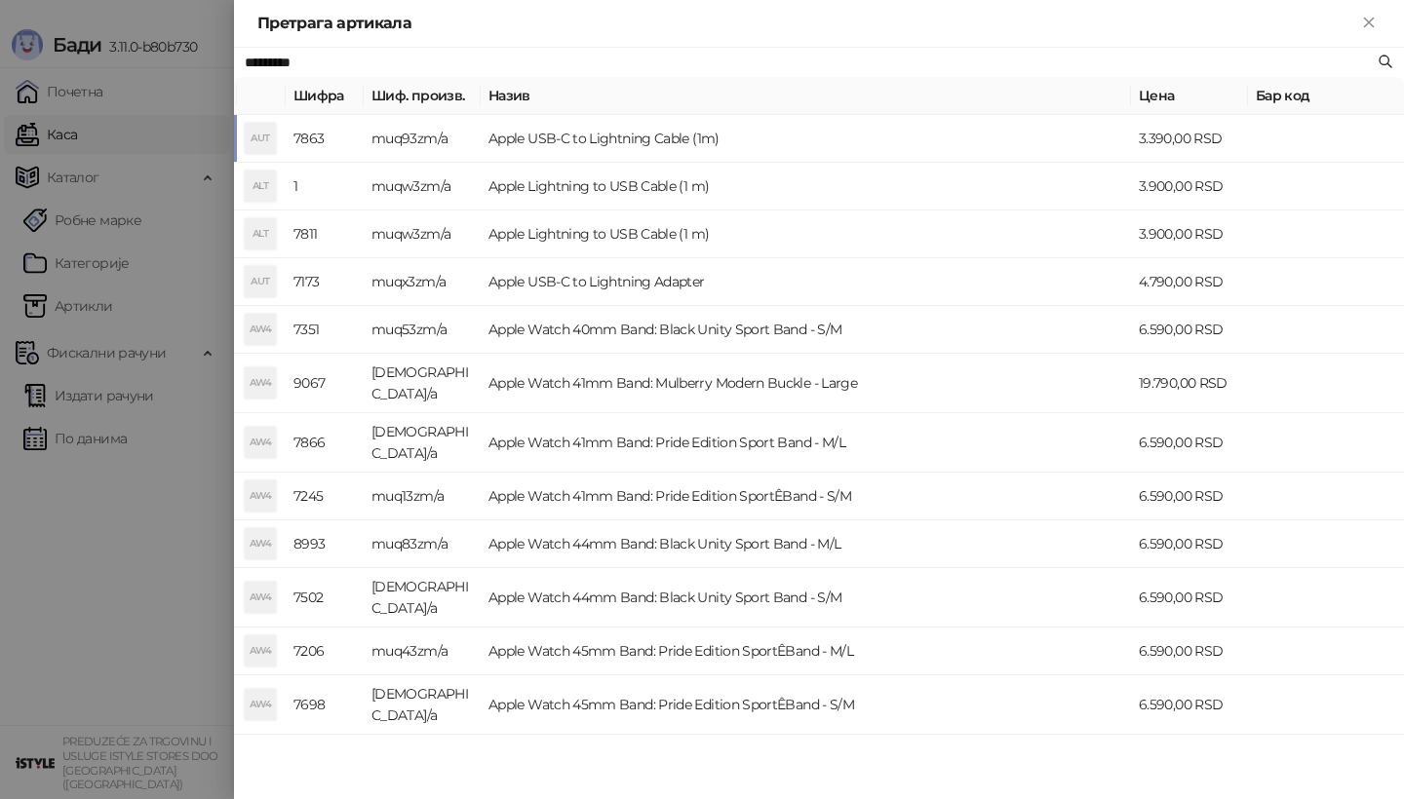 The height and width of the screenshot is (799, 1404). What do you see at coordinates (422, 496) in the screenshot?
I see `td: muq13zm/a` at bounding box center [422, 496].